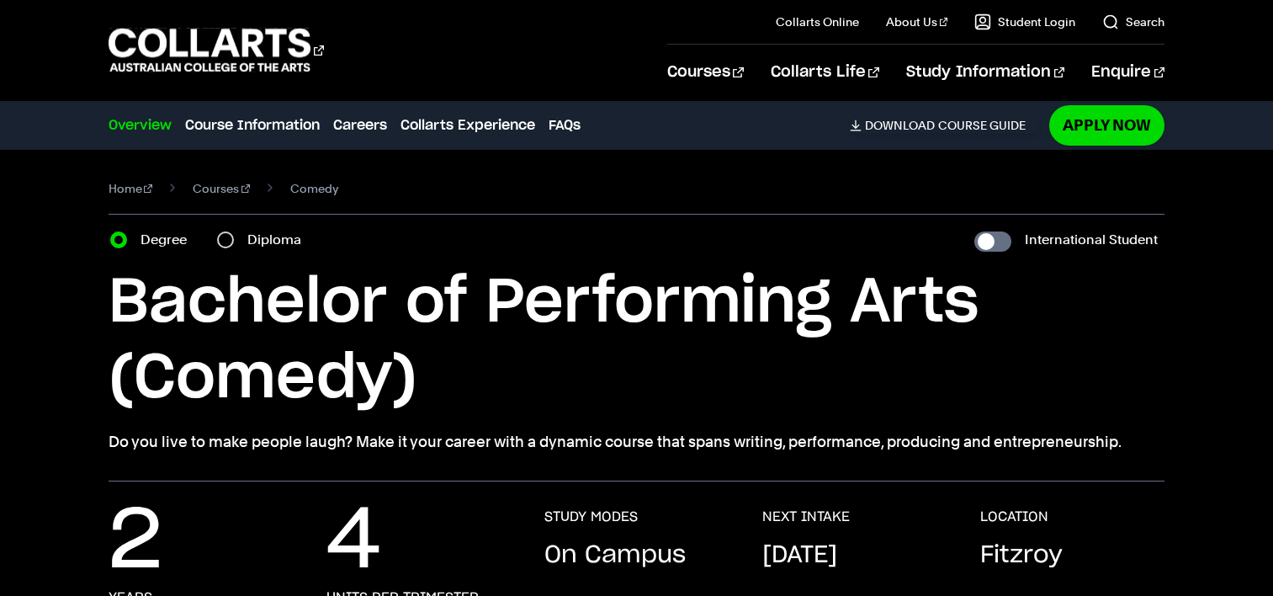 The image size is (1273, 596). What do you see at coordinates (135, 542) in the screenshot?
I see `p: 2` at bounding box center [135, 542].